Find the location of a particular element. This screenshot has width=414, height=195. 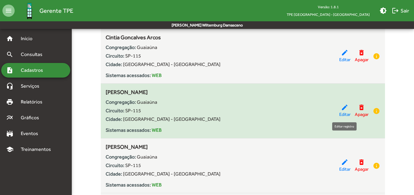

span: Serviços is located at coordinates (32, 86).